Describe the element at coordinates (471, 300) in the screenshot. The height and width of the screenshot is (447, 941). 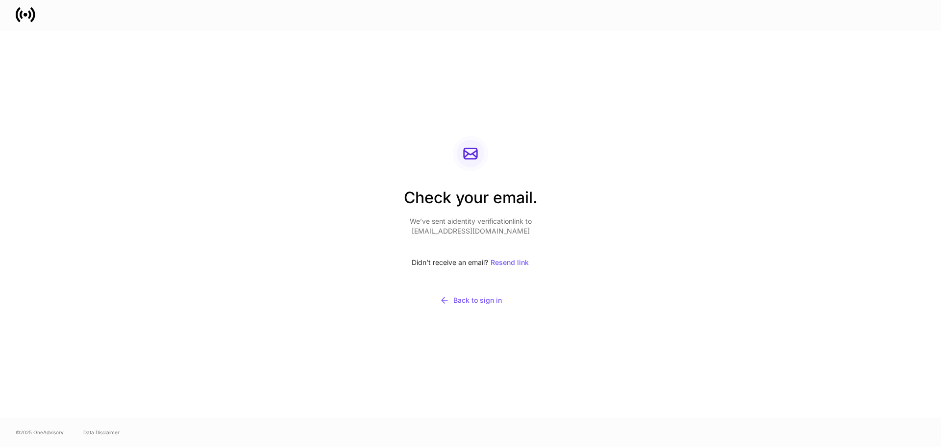
I see `button: Back to sign in` at that location.